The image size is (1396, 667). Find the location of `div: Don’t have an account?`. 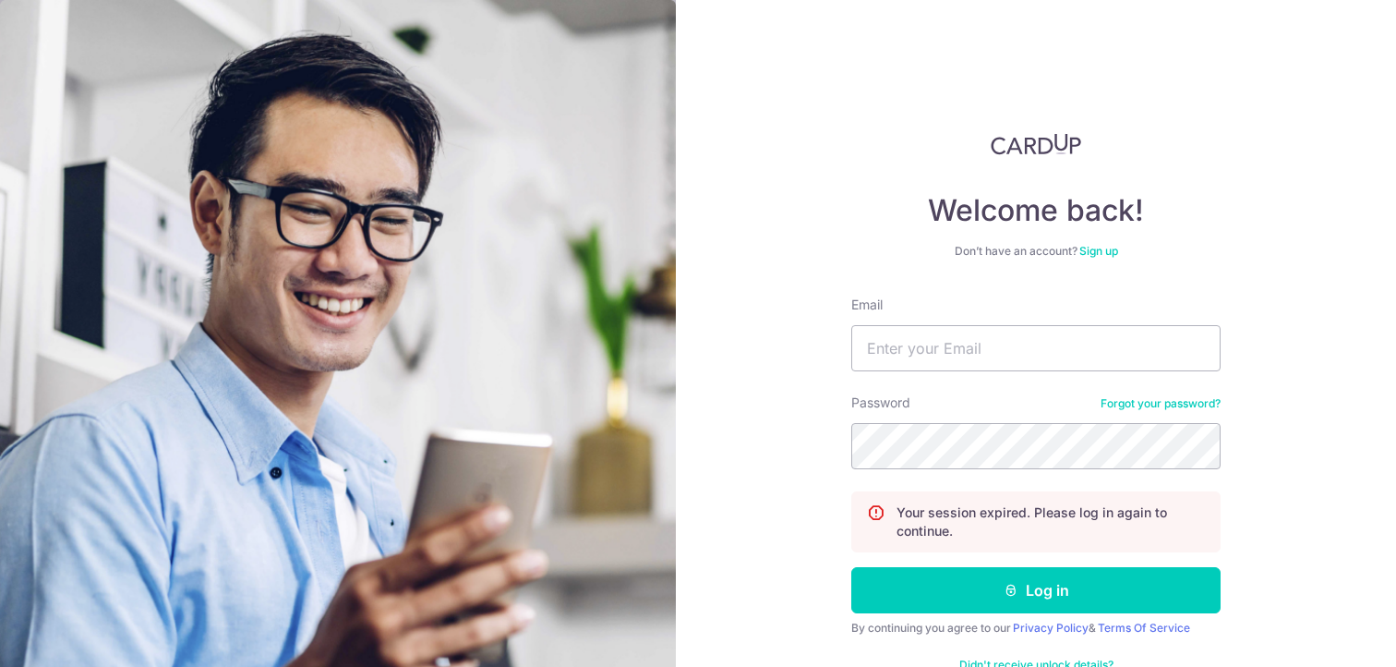

div: Don’t have an account? is located at coordinates (1036, 251).